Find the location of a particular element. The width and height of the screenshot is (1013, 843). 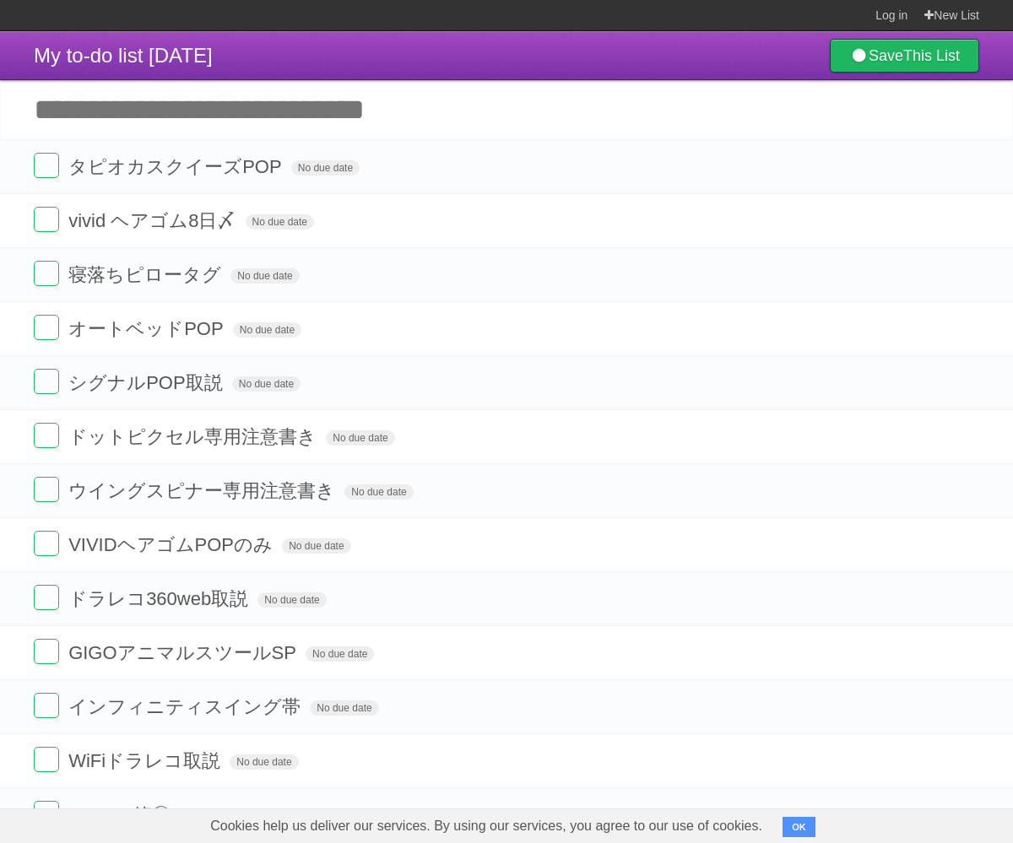

span: ウイングスピナー専用注意書き is located at coordinates (203, 490).